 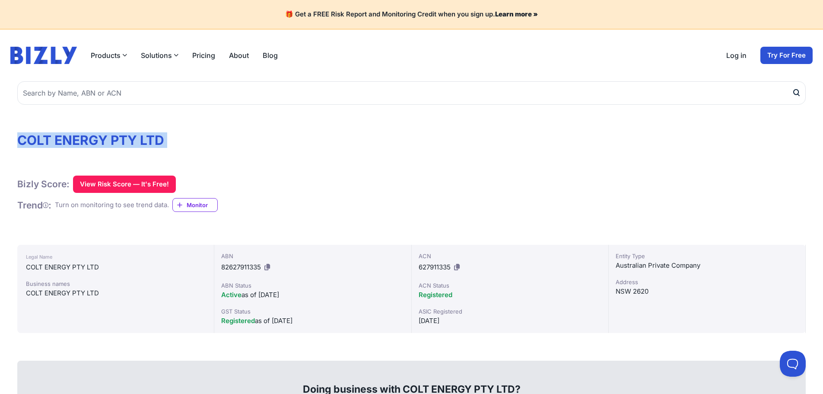 I want to click on a: Learn more », so click(x=516, y=14).